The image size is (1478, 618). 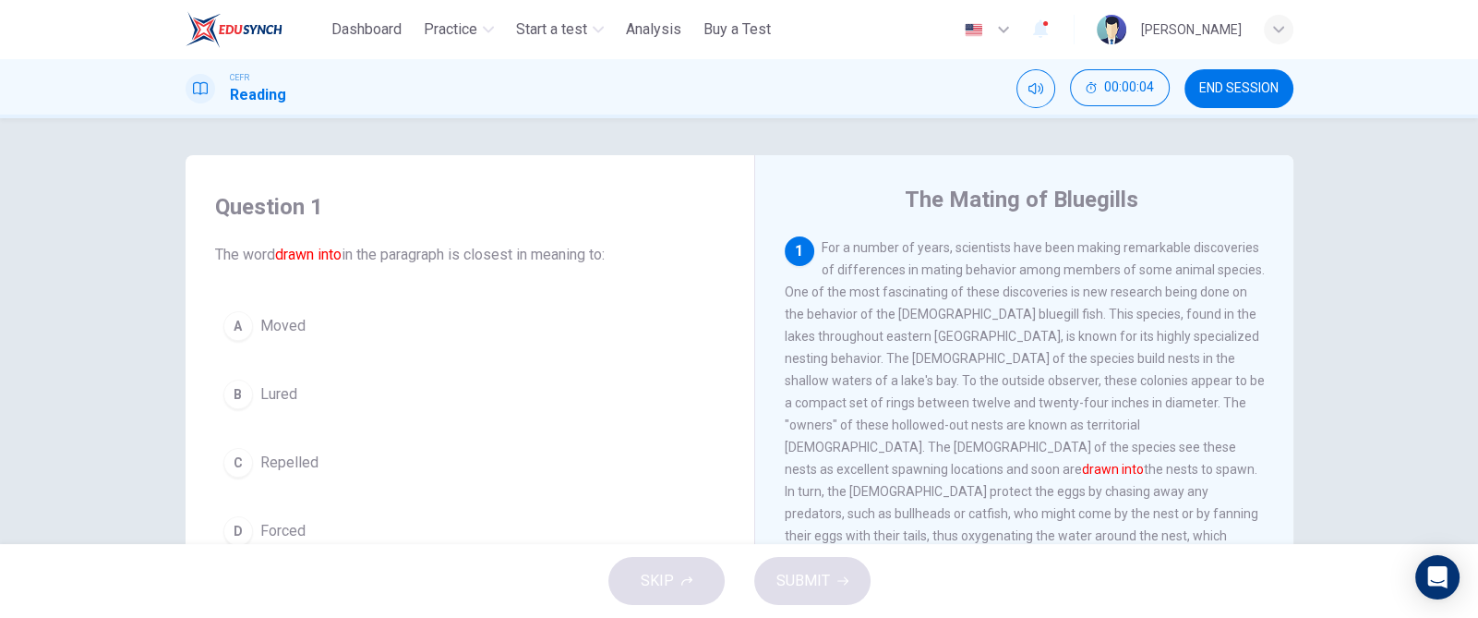 I want to click on span: Buy a Test, so click(x=737, y=30).